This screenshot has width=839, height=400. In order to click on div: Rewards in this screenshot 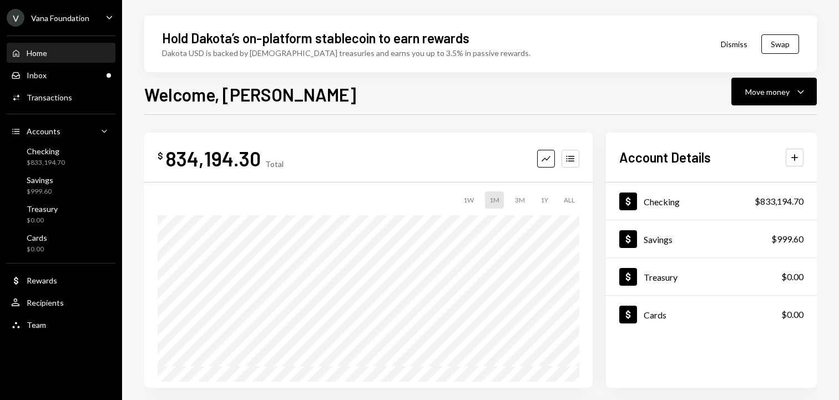, I will do `click(42, 280)`.